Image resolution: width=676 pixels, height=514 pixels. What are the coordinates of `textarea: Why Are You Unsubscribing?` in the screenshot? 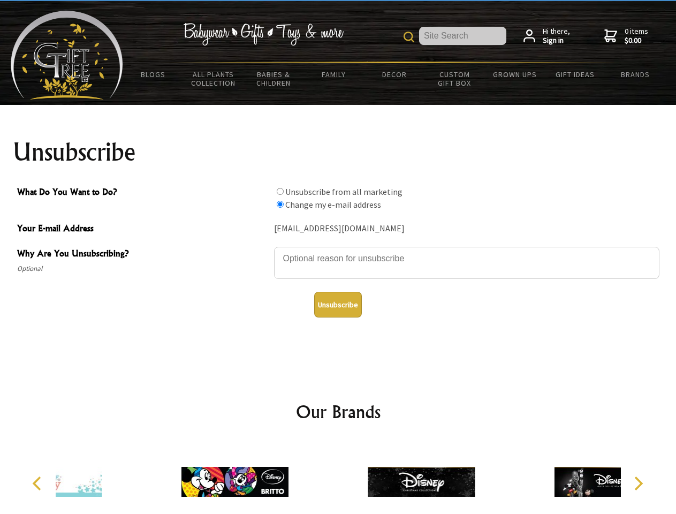 It's located at (467, 263).